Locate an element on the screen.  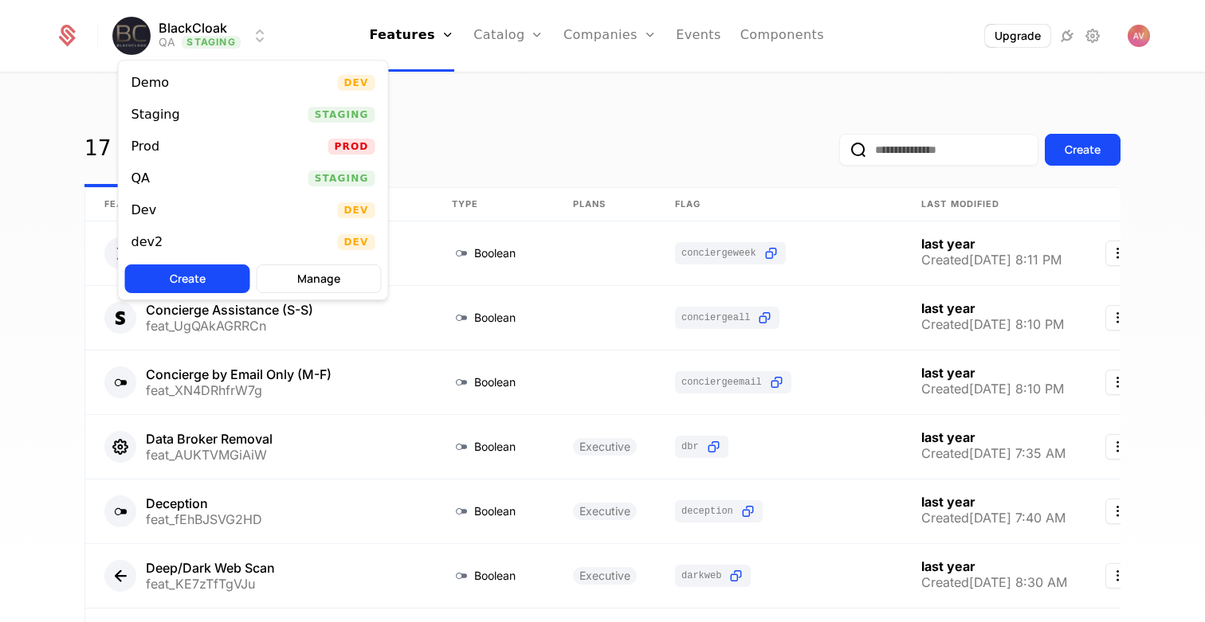
span: Prod is located at coordinates (351, 147).